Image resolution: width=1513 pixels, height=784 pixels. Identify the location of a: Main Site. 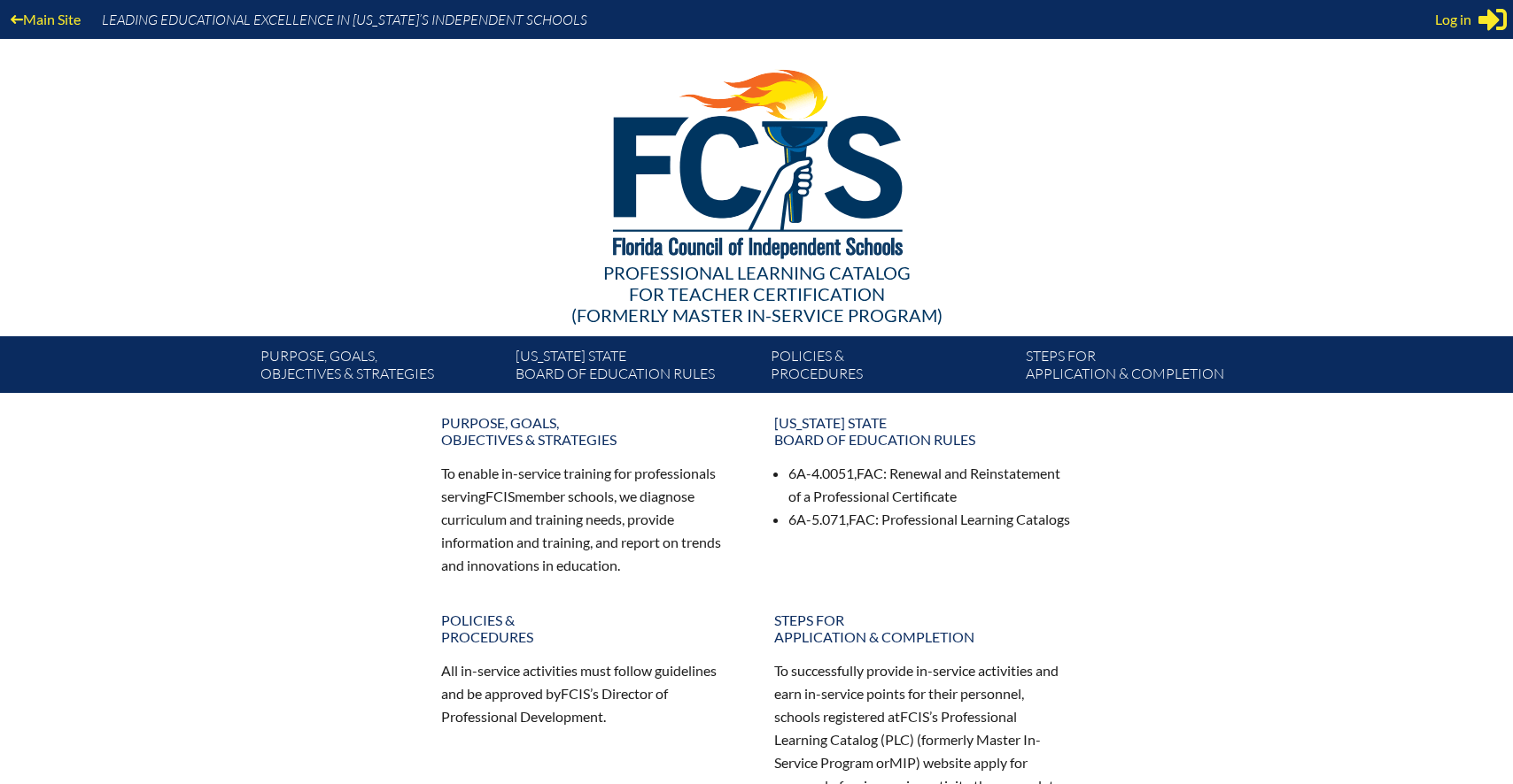
(45, 18).